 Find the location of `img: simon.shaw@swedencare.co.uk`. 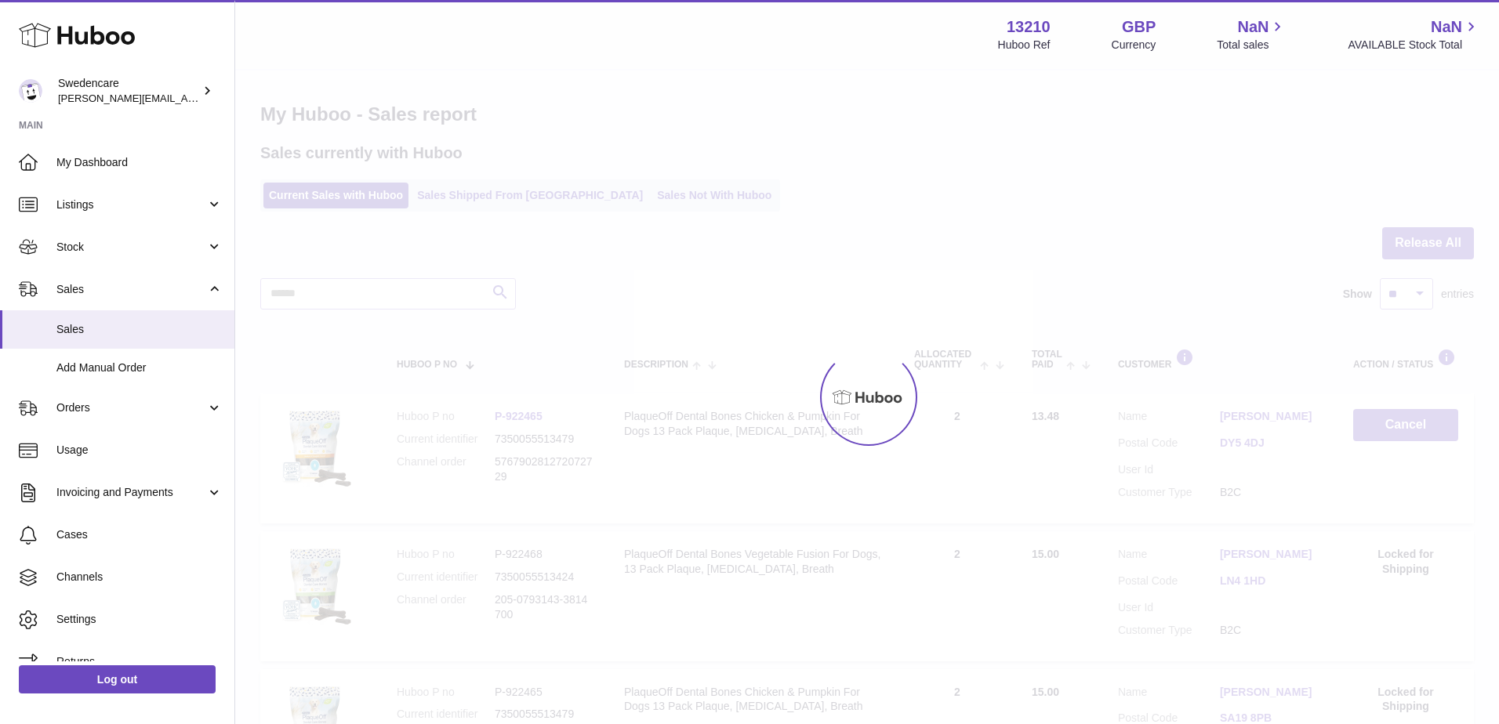

img: simon.shaw@swedencare.co.uk is located at coordinates (31, 91).